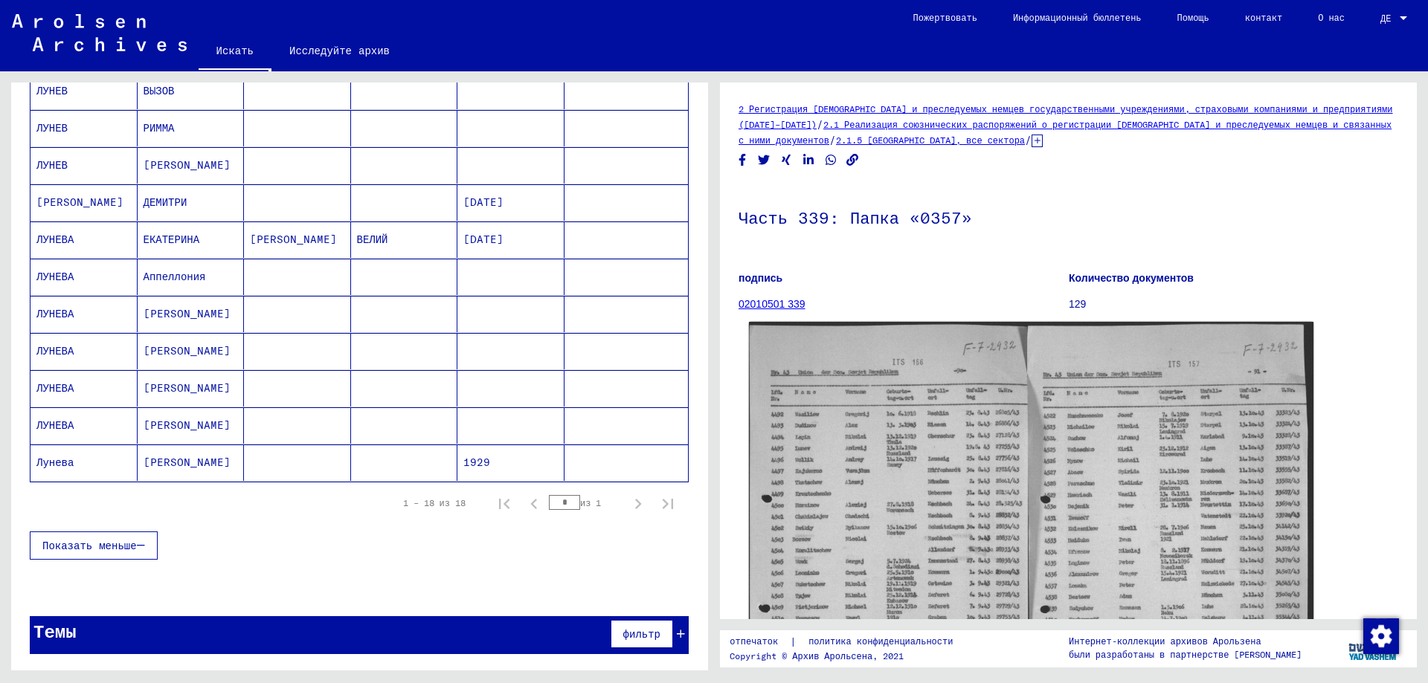  Describe the element at coordinates (638, 503) in the screenshot. I see `button: Следующая страница` at that location.